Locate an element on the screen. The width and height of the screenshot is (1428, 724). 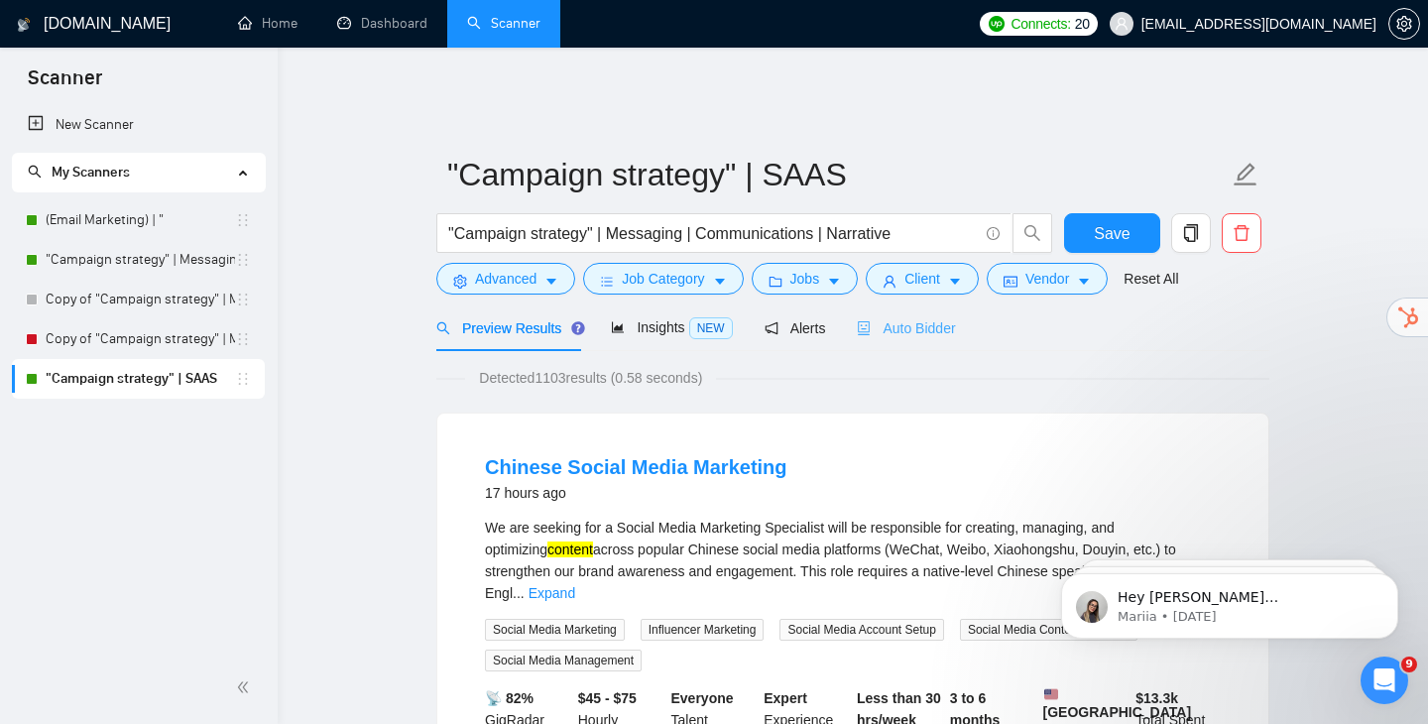
span: info-circle is located at coordinates (993, 233).